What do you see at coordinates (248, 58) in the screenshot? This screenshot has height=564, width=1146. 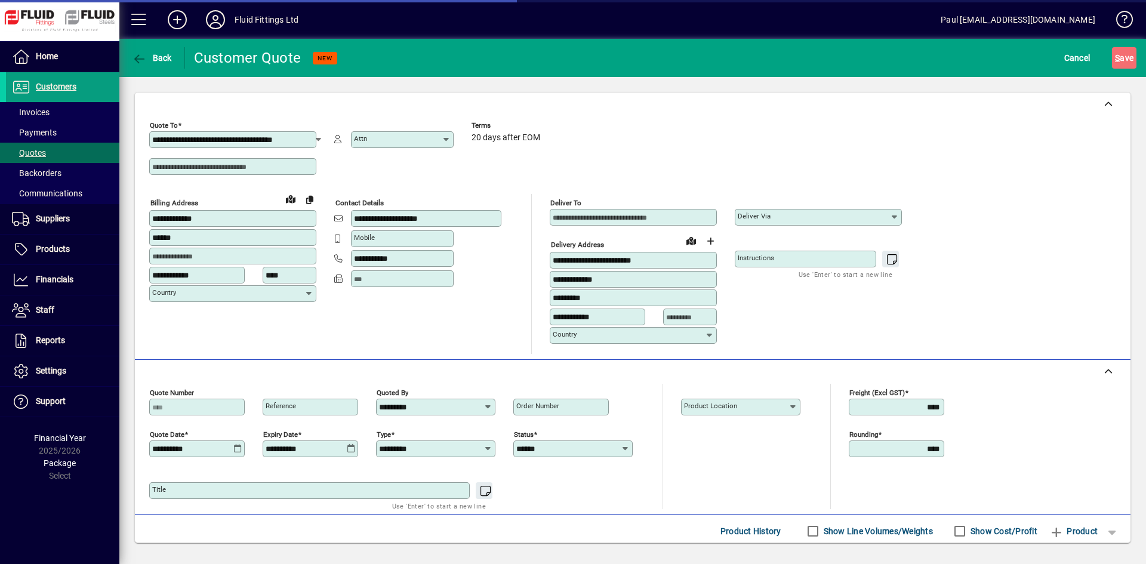 I see `div: Customer Quote` at bounding box center [248, 58].